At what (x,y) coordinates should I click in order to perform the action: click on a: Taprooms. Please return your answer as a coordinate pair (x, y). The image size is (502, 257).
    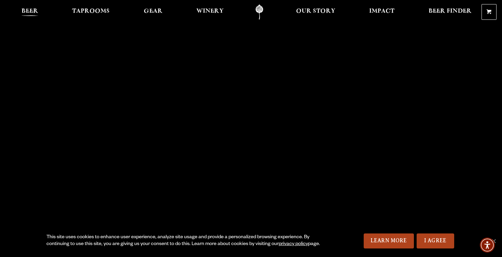
    Looking at the image, I should click on (91, 12).